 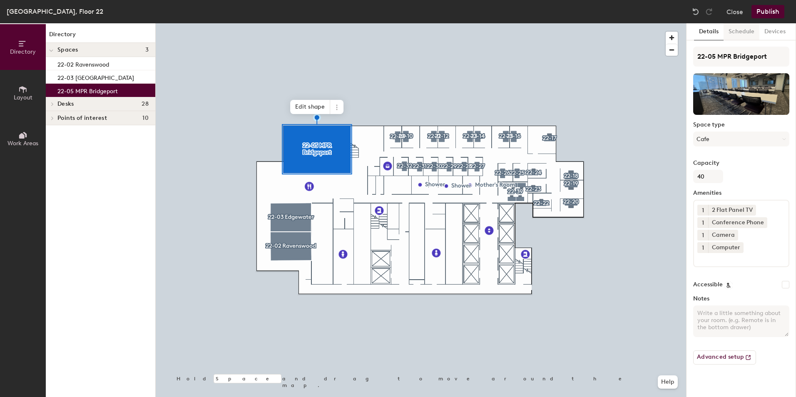 I want to click on img: The space named 22-05 MPR Bridgeport, so click(x=741, y=94).